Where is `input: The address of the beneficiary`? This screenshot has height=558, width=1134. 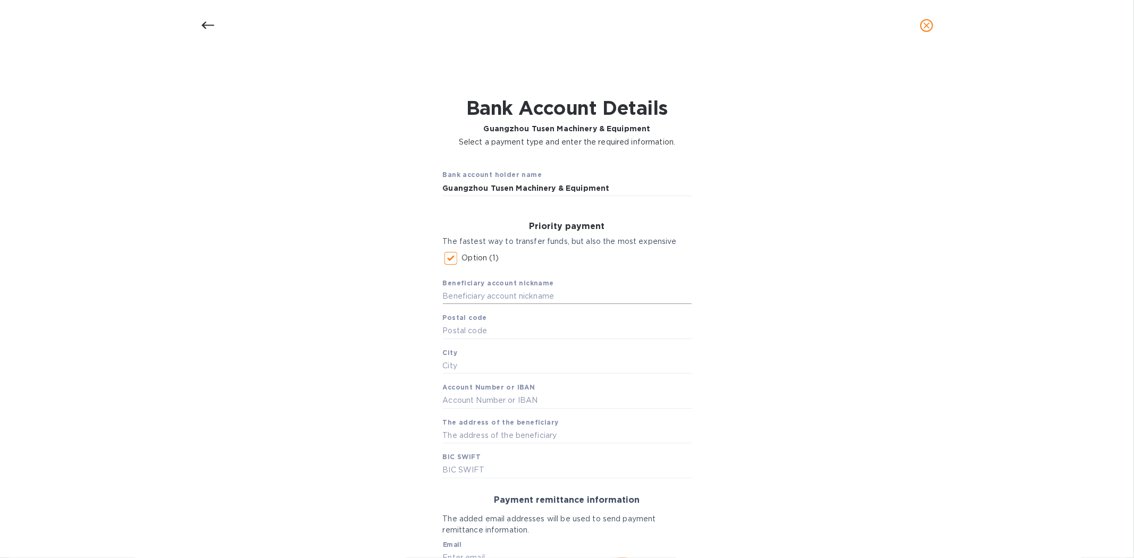 input: The address of the beneficiary is located at coordinates (567, 436).